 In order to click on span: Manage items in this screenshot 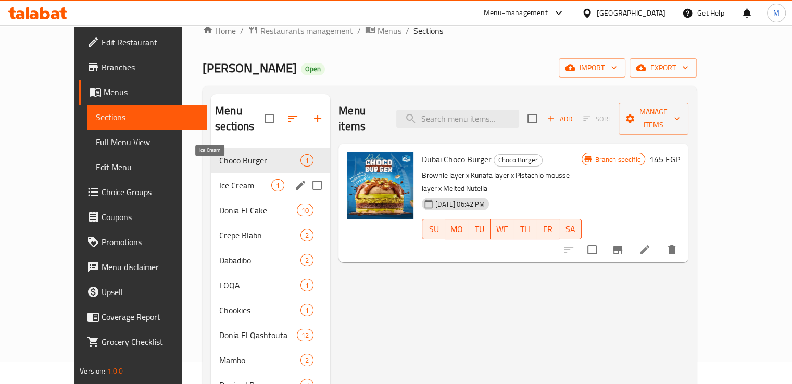, I will do `click(653, 119)`.